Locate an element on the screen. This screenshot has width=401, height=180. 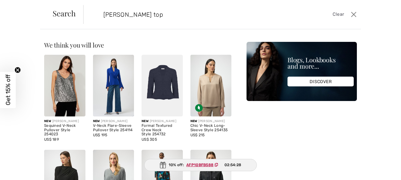
span: Get 15% off is located at coordinates (8, 90).